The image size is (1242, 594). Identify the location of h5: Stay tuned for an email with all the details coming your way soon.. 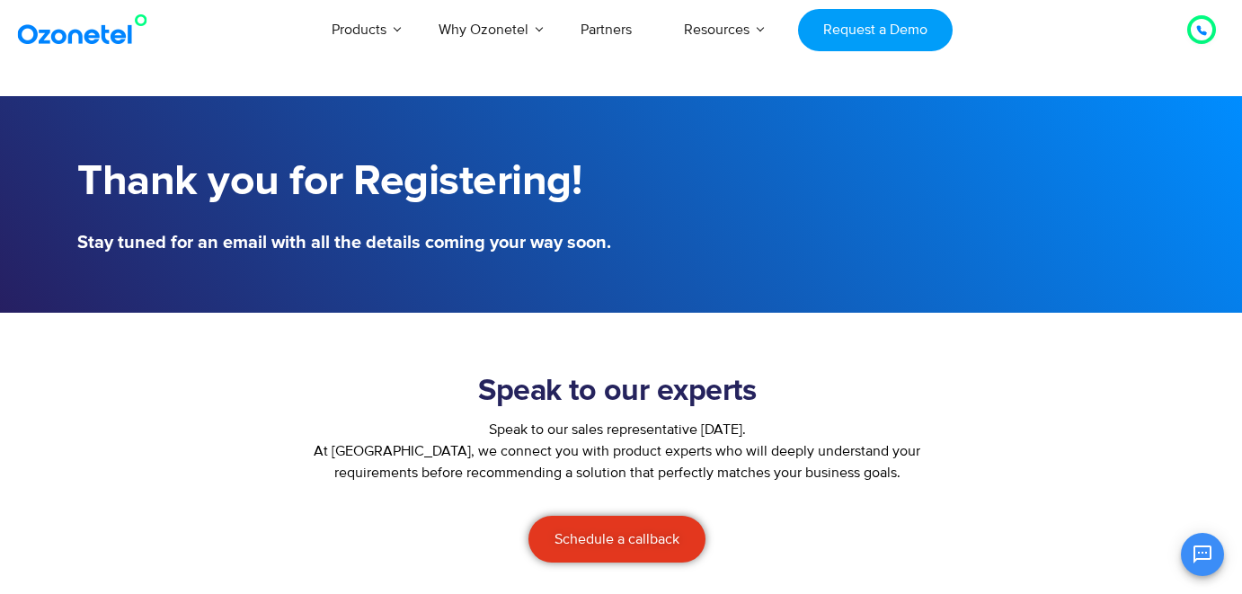
(344, 243).